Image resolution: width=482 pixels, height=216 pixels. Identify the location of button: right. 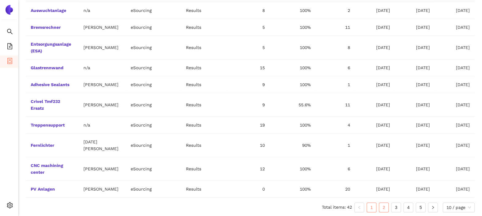
(433, 208).